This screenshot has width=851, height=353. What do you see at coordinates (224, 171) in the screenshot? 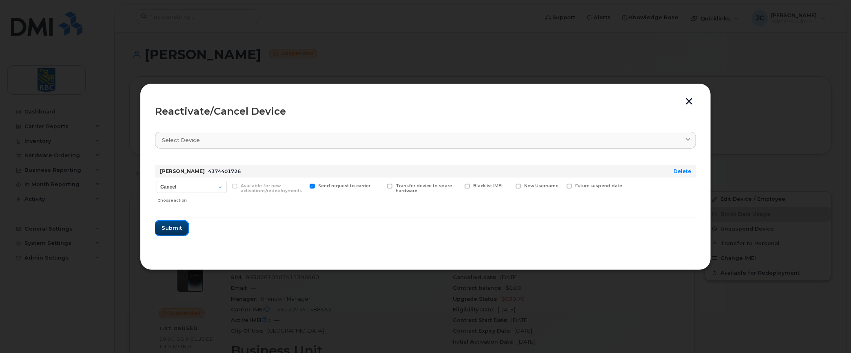
I see `span: 4374401726` at bounding box center [224, 171].